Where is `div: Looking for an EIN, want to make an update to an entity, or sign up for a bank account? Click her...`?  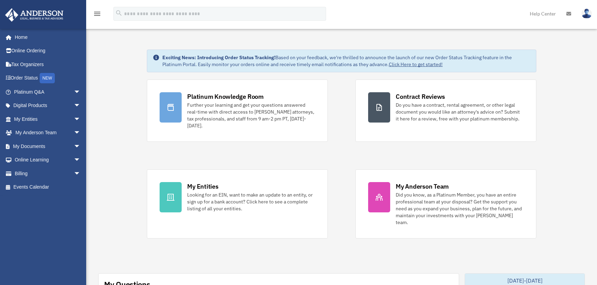
div: Looking for an EIN, want to make an update to an entity, or sign up for a bank account? Click her... is located at coordinates (251, 202).